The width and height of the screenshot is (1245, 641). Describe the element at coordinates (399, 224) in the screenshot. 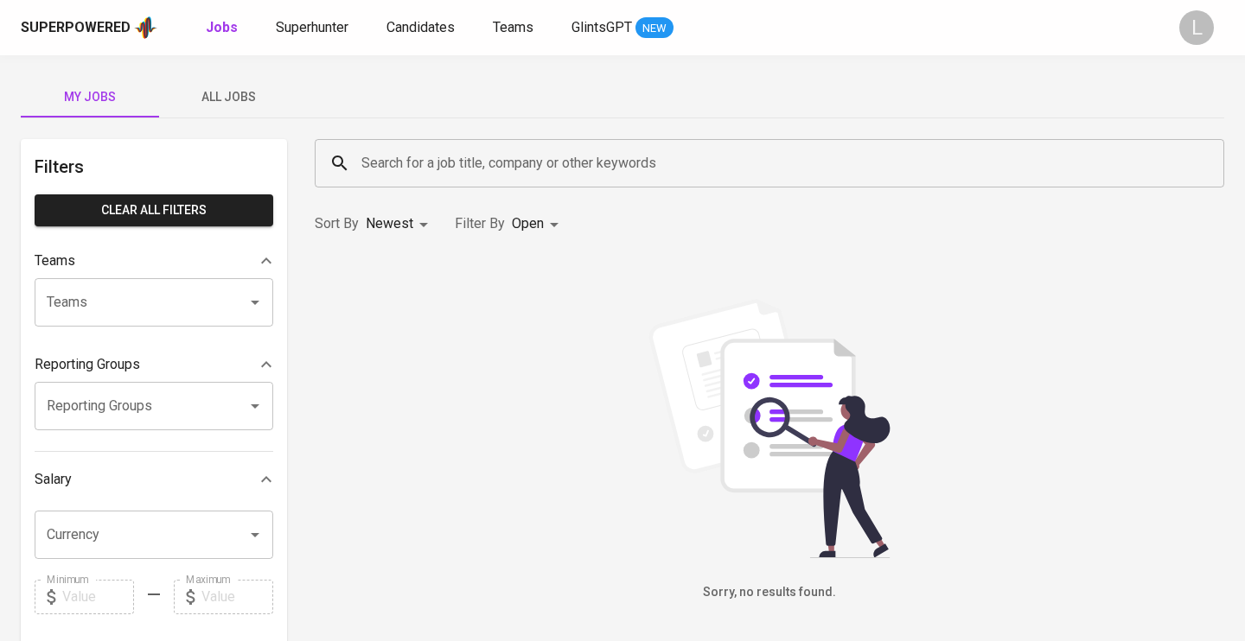

I see `div: Newest` at that location.